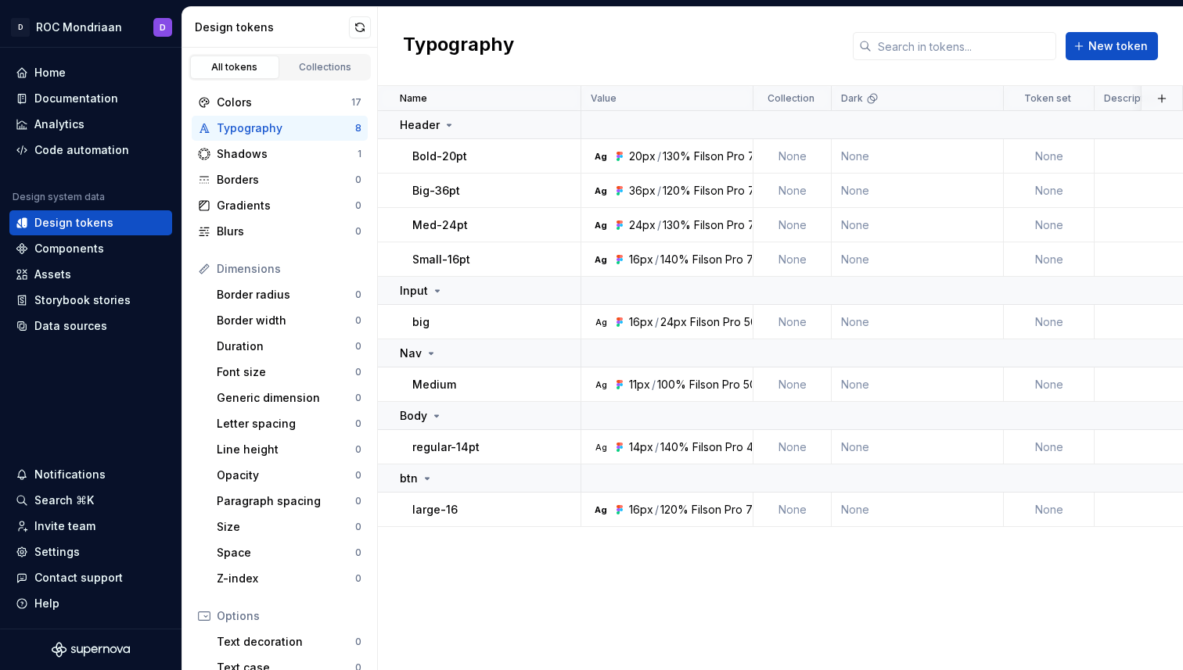 The width and height of the screenshot is (1183, 670). What do you see at coordinates (458, 46) in the screenshot?
I see `h2: Typography` at bounding box center [458, 46].